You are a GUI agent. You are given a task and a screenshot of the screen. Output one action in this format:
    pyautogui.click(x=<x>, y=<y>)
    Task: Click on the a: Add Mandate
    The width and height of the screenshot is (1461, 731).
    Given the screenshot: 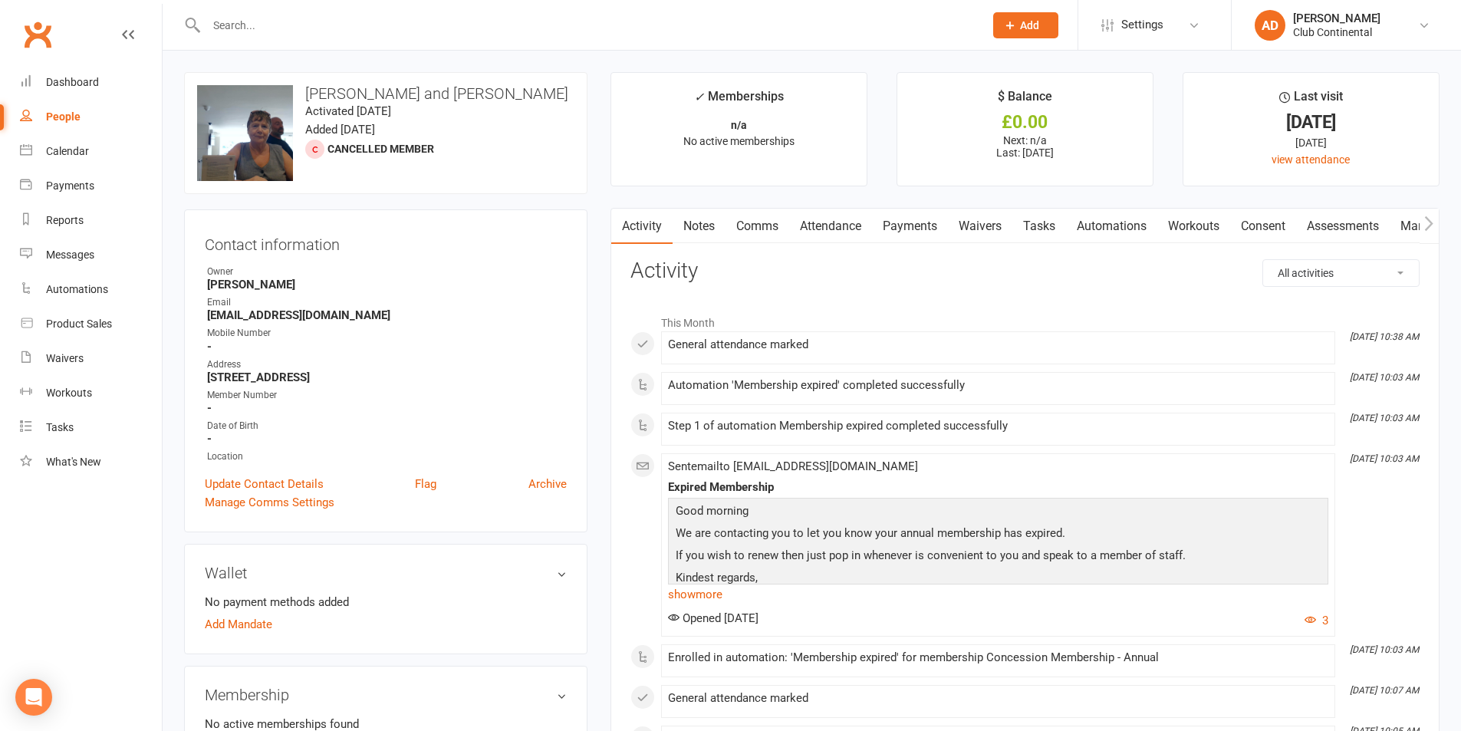 What is the action you would take?
    pyautogui.click(x=239, y=624)
    